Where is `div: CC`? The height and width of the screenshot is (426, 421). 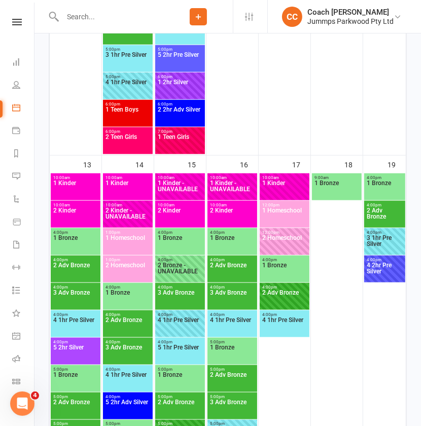 div: CC is located at coordinates (292, 17).